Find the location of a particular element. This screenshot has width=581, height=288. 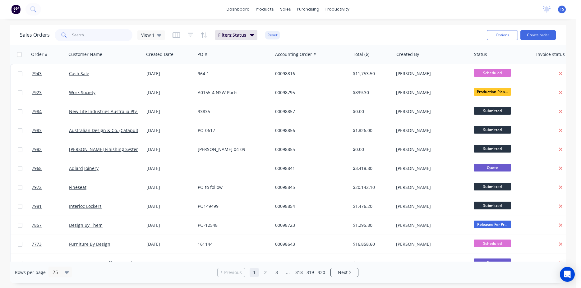

div: Customer Name is located at coordinates (85, 54).